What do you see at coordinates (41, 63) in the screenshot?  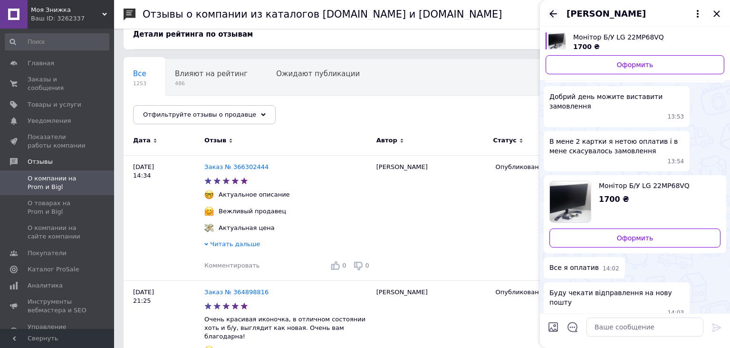 I see `span: Главная` at bounding box center [41, 63].